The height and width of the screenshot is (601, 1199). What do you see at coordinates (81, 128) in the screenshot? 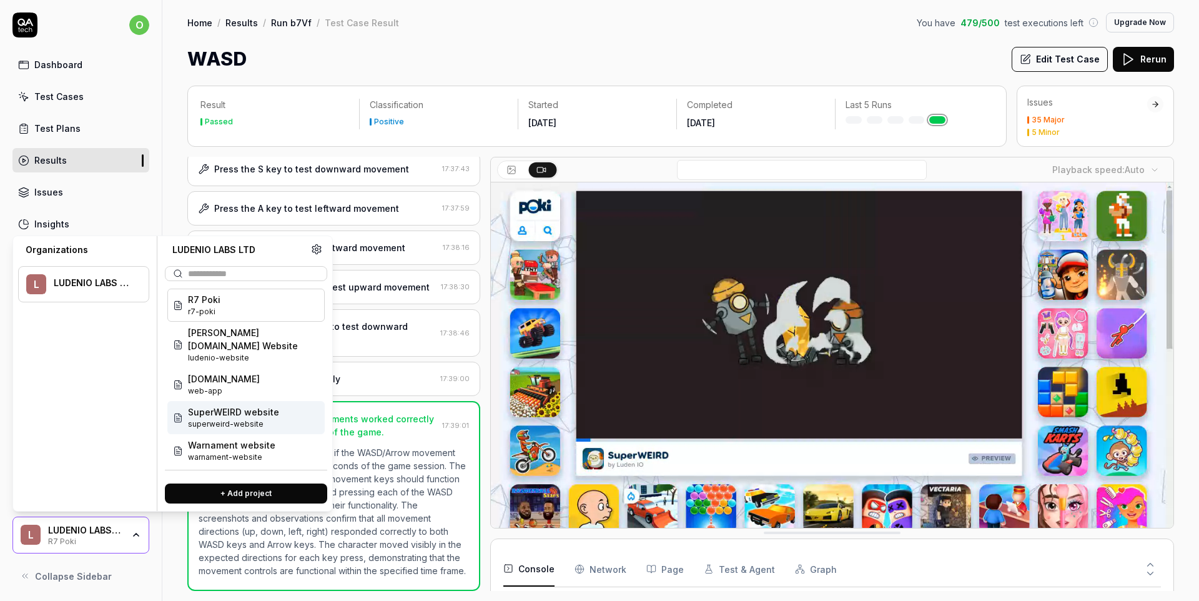
I see `a: Test Plans` at bounding box center [81, 128].